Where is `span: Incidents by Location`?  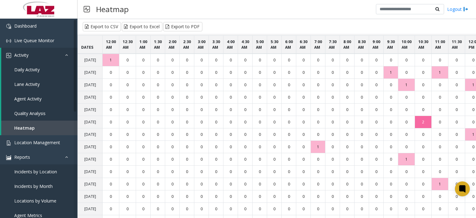 span: Incidents by Location is located at coordinates (36, 171).